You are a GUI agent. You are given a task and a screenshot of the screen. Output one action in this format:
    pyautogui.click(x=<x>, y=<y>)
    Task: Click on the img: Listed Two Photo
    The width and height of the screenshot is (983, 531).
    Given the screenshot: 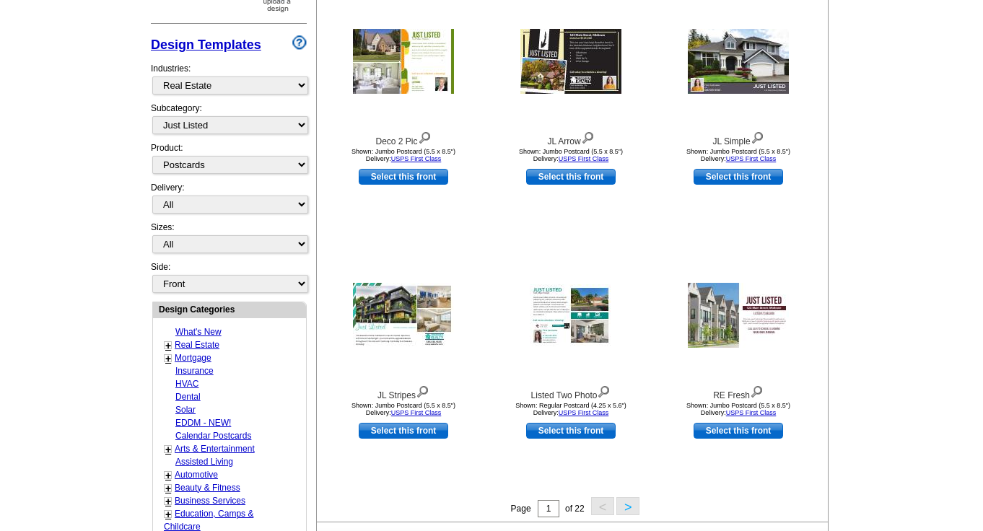 What is the action you would take?
    pyautogui.click(x=571, y=315)
    